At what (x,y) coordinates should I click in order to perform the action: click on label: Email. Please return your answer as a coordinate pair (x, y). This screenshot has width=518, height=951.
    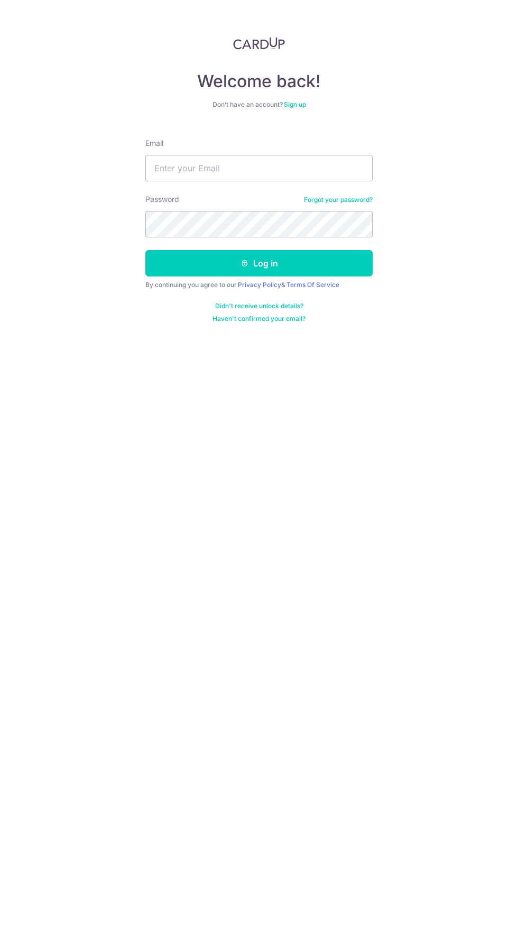
    Looking at the image, I should click on (154, 143).